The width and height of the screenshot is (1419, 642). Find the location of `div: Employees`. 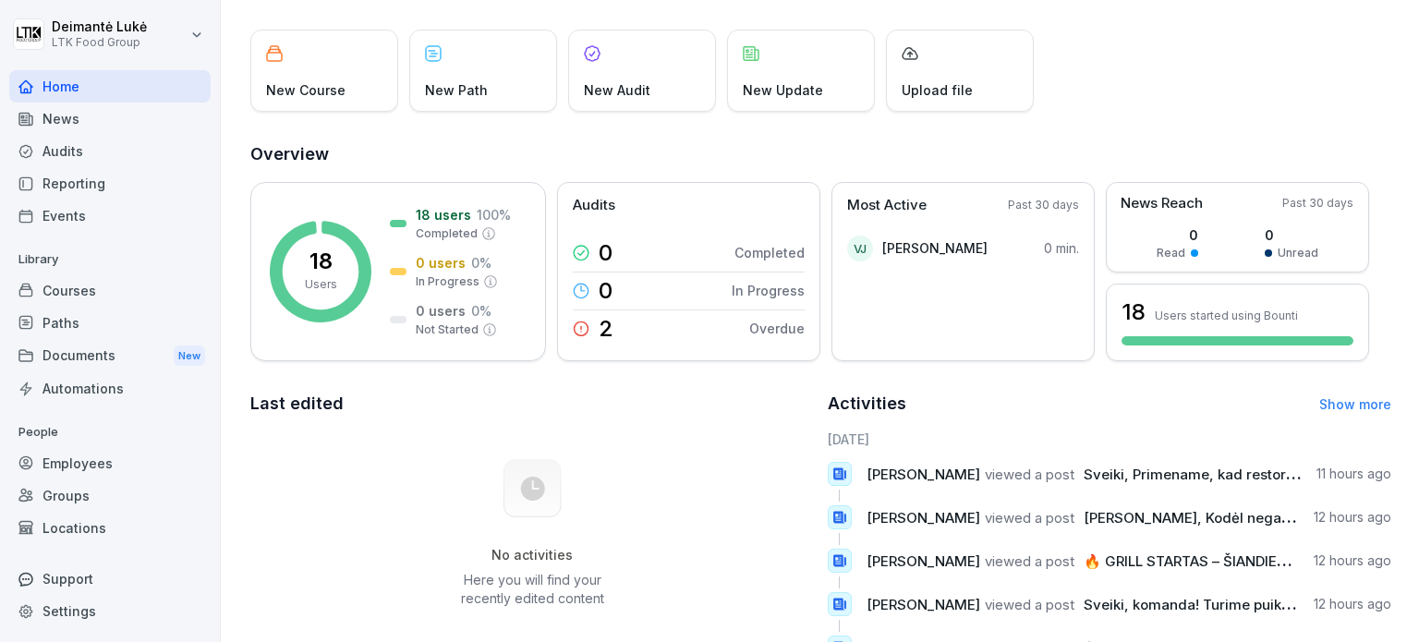

div: Employees is located at coordinates (110, 463).